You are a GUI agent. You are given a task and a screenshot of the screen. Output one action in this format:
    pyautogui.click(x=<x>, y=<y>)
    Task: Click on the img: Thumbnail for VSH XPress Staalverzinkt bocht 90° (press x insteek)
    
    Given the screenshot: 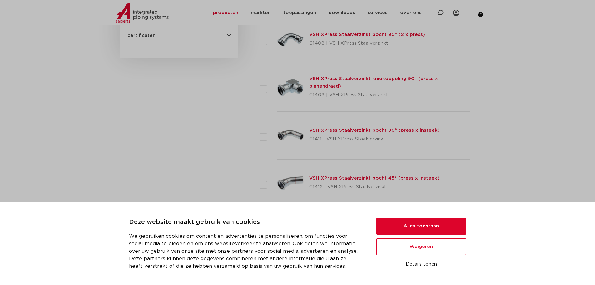 What is the action you would take?
    pyautogui.click(x=291, y=135)
    